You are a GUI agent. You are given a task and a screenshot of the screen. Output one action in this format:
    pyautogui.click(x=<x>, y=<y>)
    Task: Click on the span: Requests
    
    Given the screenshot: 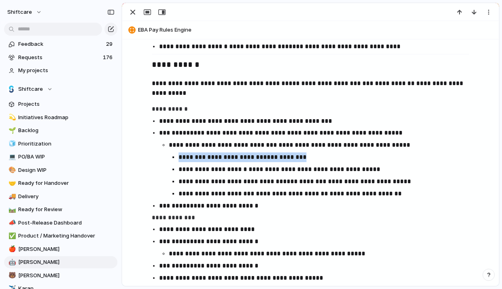 What is the action you would take?
    pyautogui.click(x=59, y=57)
    